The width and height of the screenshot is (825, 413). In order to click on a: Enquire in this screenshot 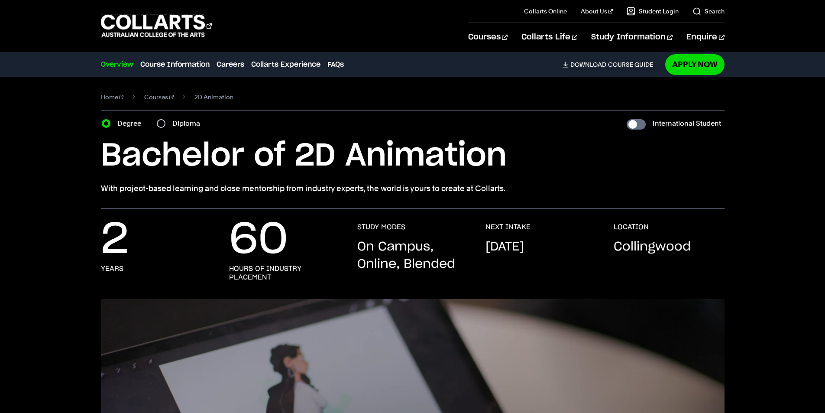, I will do `click(705, 37)`.